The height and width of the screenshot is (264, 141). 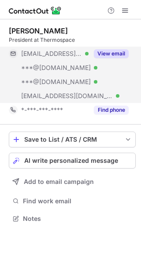 What do you see at coordinates (72, 201) in the screenshot?
I see `button: Find work email` at bounding box center [72, 201].